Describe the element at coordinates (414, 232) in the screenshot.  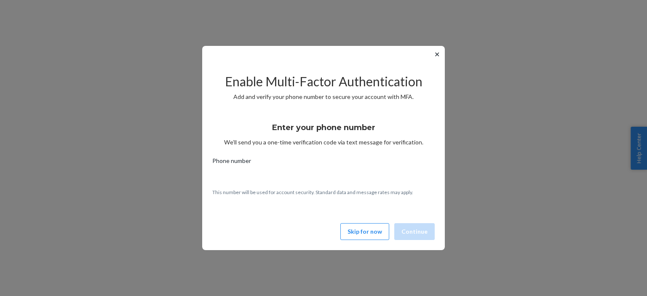
I see `button: Continue` at that location.